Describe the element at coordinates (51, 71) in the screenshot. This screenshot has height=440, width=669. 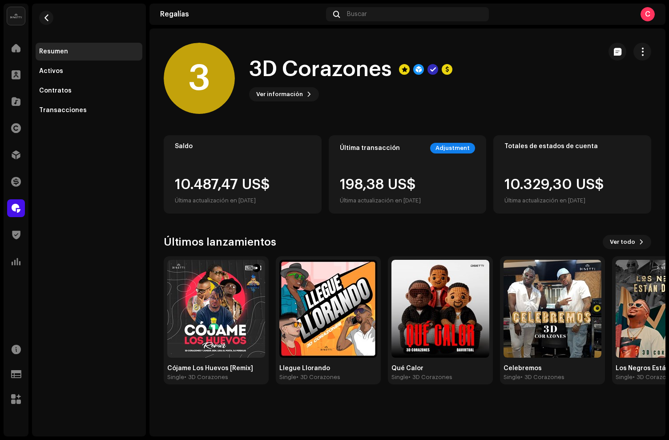
I see `div: Activos` at that location.